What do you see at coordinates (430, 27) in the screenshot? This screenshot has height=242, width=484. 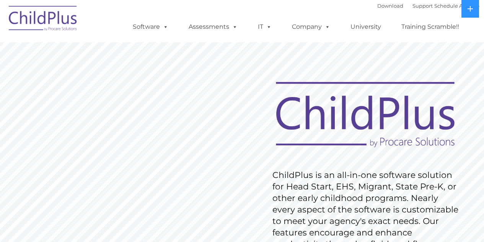 I see `a: Training Scramble!!` at bounding box center [430, 27].